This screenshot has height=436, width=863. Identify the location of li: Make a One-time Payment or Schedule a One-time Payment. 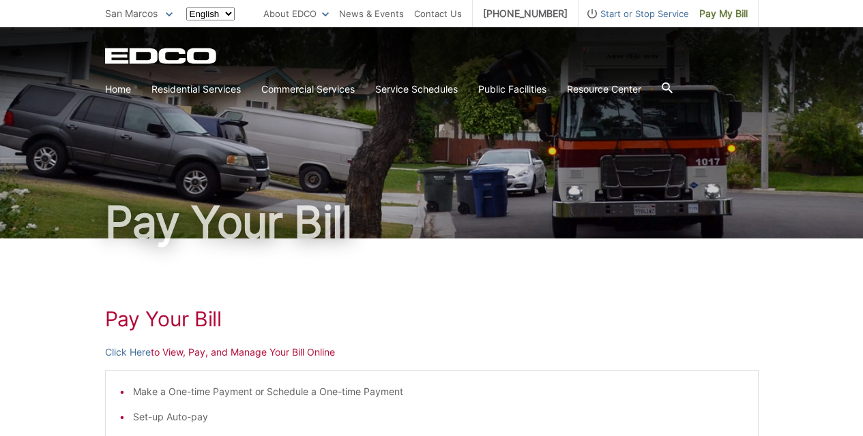
(439, 392).